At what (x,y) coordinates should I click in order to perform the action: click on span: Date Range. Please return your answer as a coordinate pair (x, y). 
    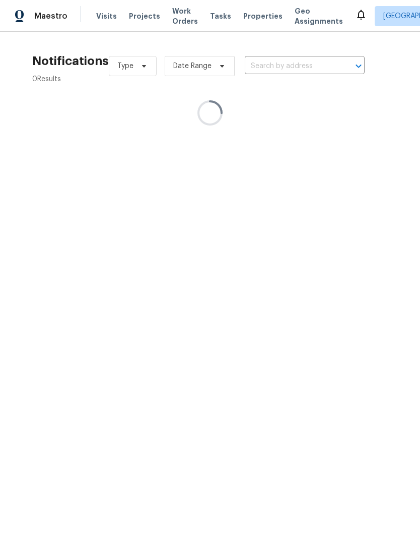
    Looking at the image, I should click on (193, 66).